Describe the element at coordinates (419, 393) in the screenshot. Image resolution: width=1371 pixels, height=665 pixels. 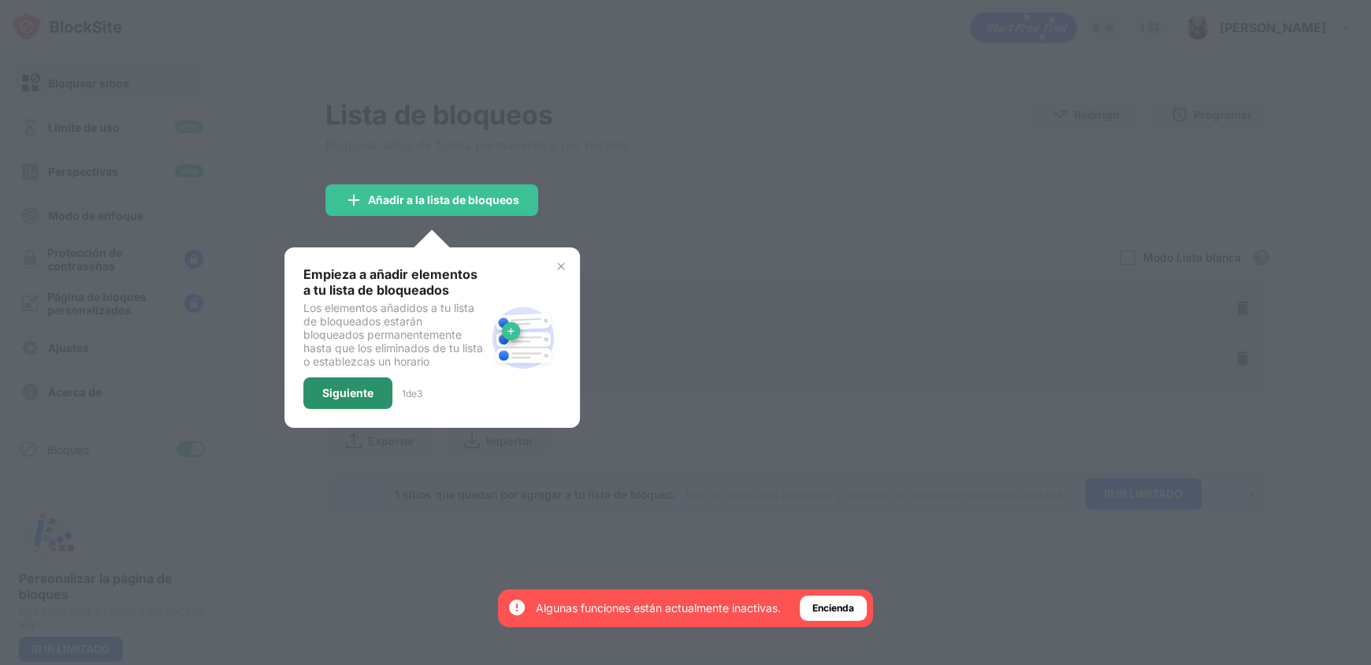
I see `font: 3` at that location.